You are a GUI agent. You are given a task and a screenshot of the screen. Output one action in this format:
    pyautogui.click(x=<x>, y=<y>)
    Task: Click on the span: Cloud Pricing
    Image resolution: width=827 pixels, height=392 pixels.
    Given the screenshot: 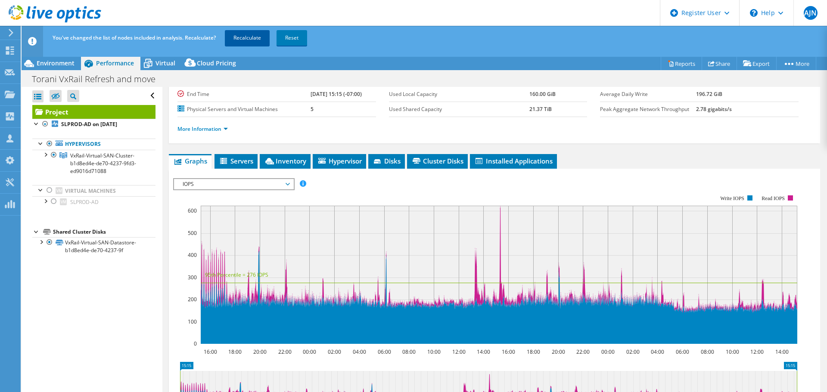 What is the action you would take?
    pyautogui.click(x=216, y=63)
    